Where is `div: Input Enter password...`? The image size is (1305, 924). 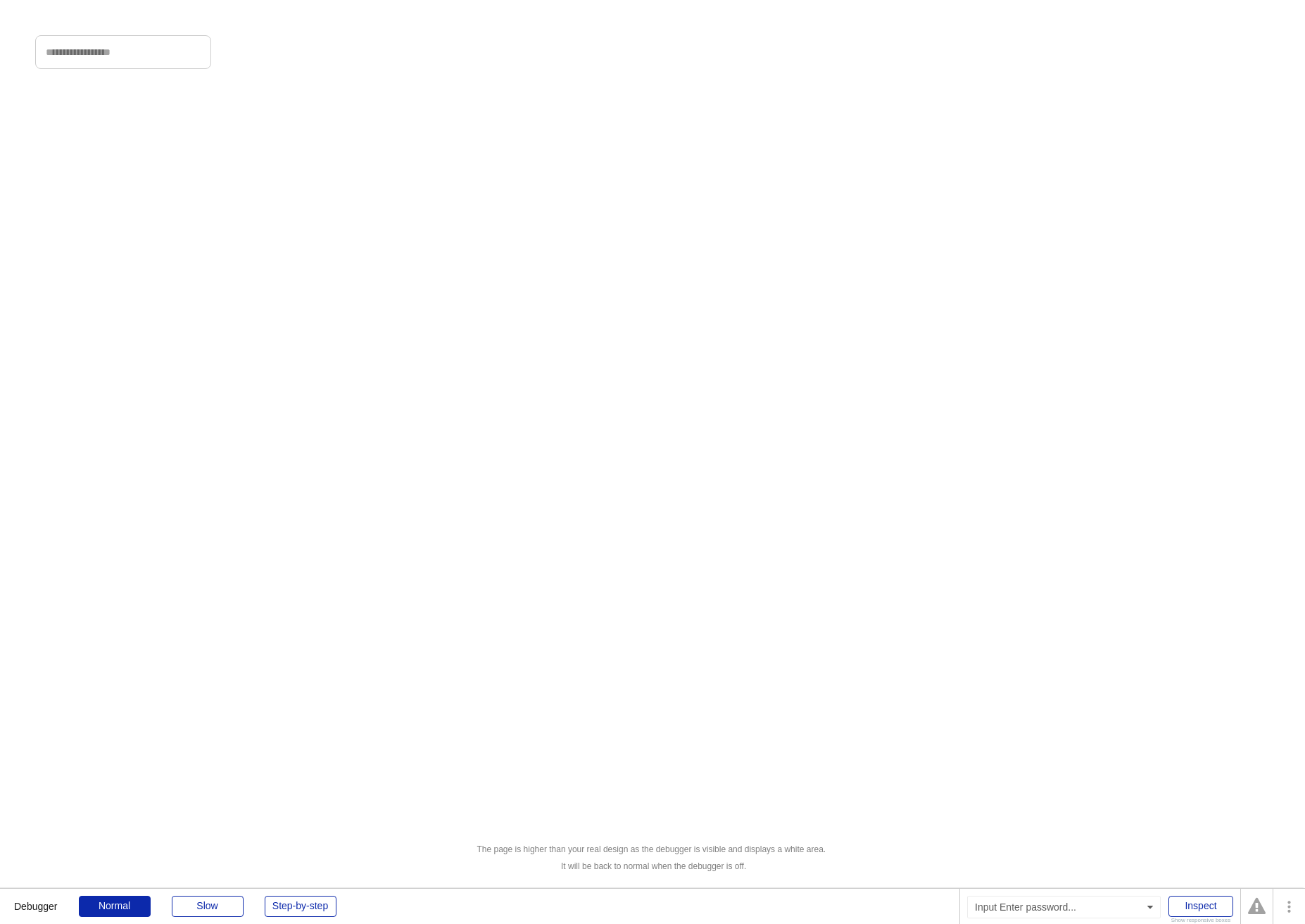 div: Input Enter password... is located at coordinates (1064, 907).